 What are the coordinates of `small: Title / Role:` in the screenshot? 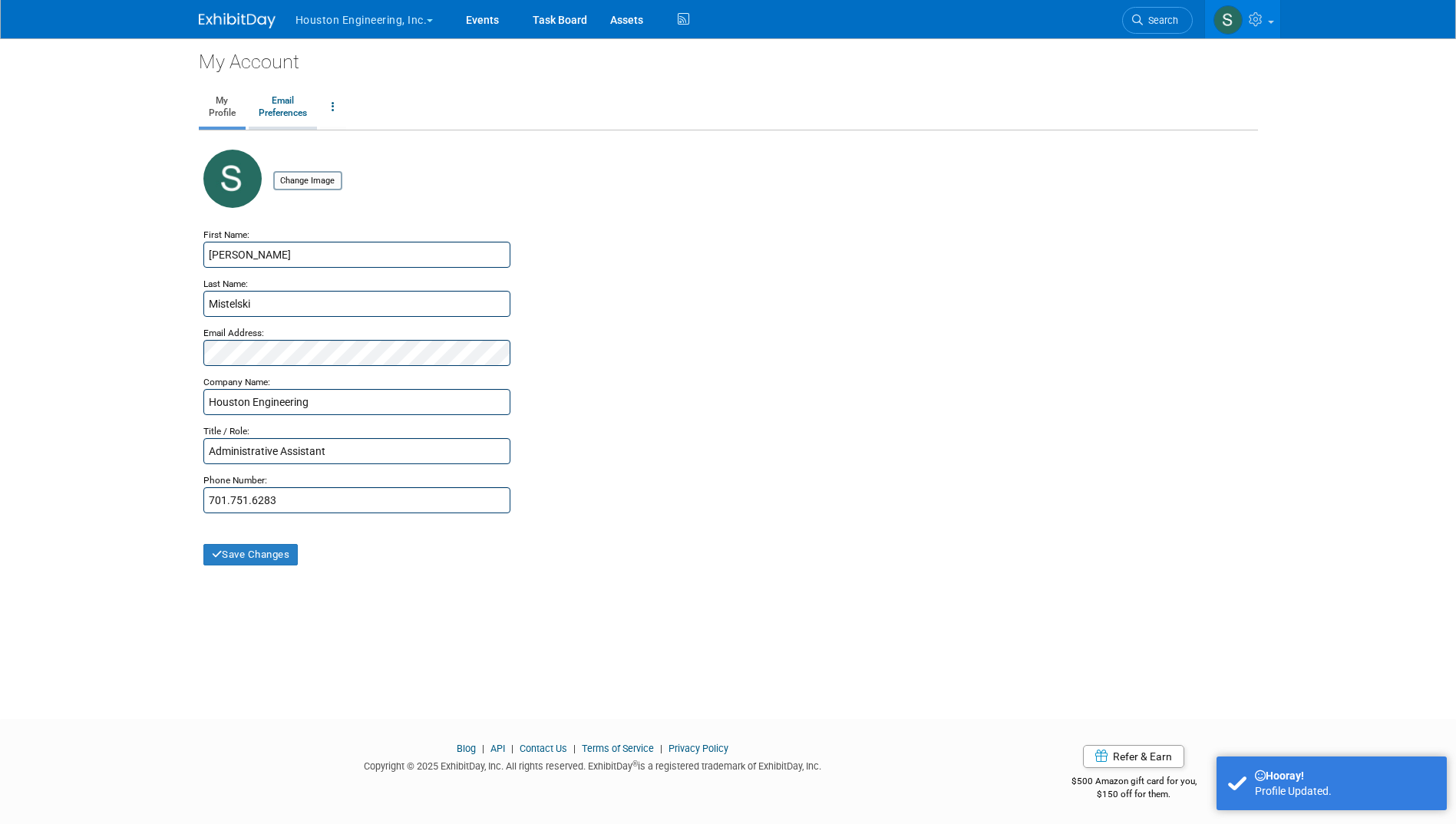 It's located at (226, 431).